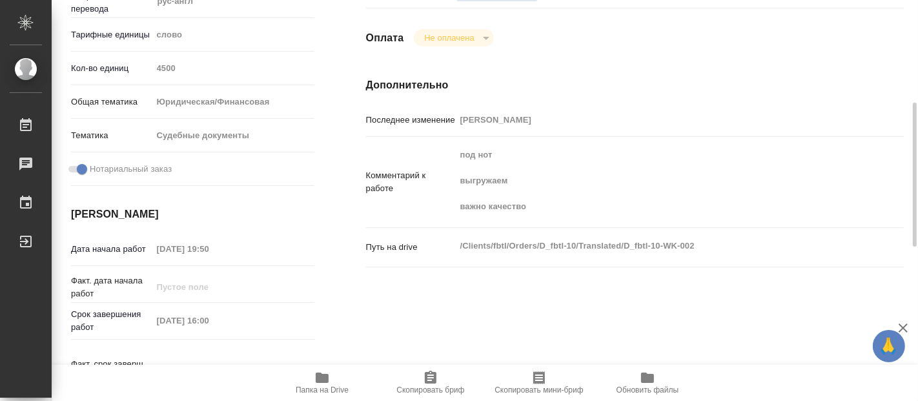 The width and height of the screenshot is (918, 401). Describe the element at coordinates (112, 287) in the screenshot. I see `p: Факт. дата начала работ` at that location.